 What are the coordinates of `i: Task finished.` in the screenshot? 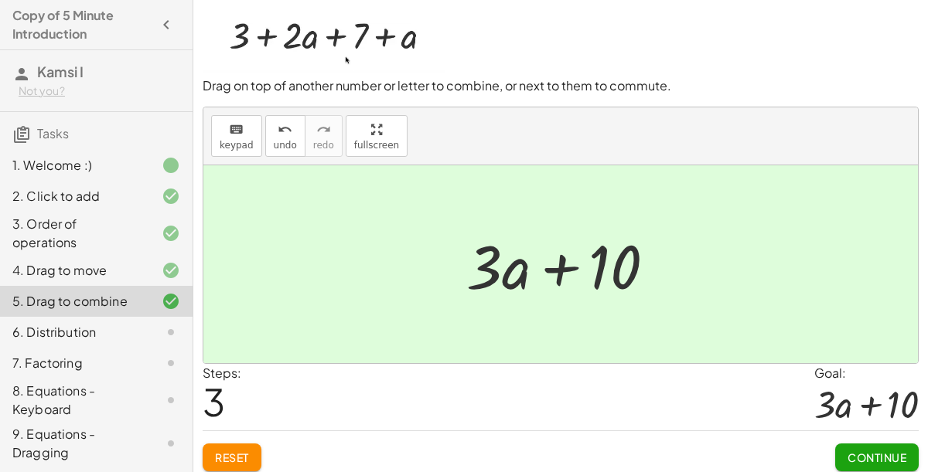 It's located at (171, 165).